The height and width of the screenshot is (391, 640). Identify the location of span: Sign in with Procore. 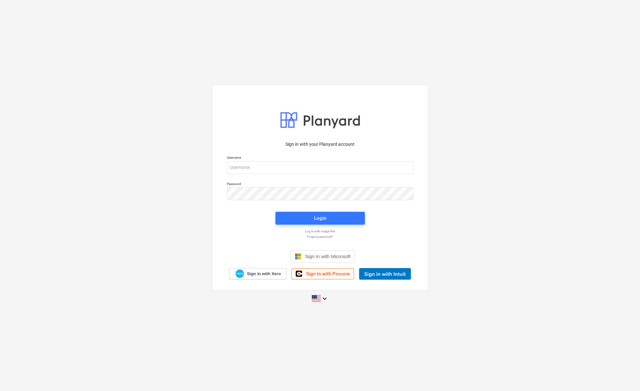
(328, 274).